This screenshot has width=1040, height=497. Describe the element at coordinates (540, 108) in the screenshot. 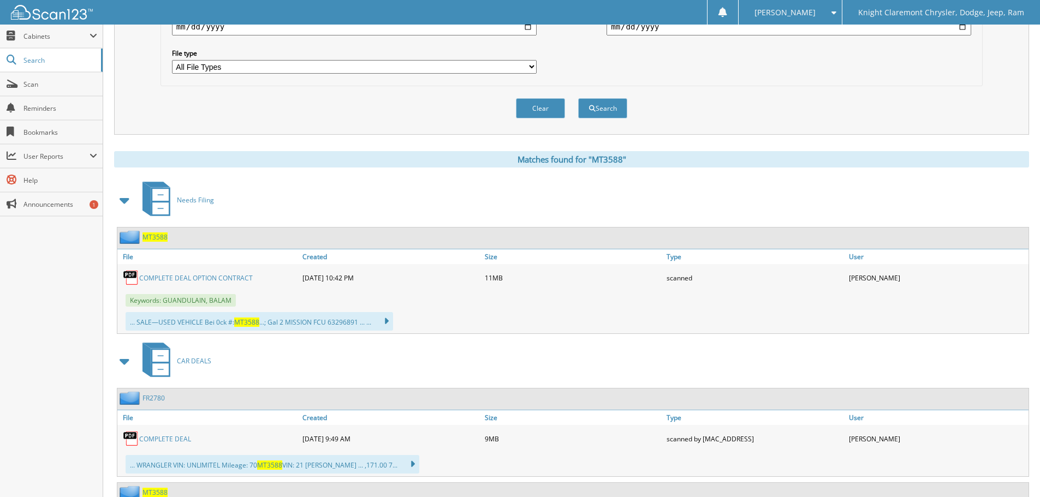

I see `button: Clear` at that location.